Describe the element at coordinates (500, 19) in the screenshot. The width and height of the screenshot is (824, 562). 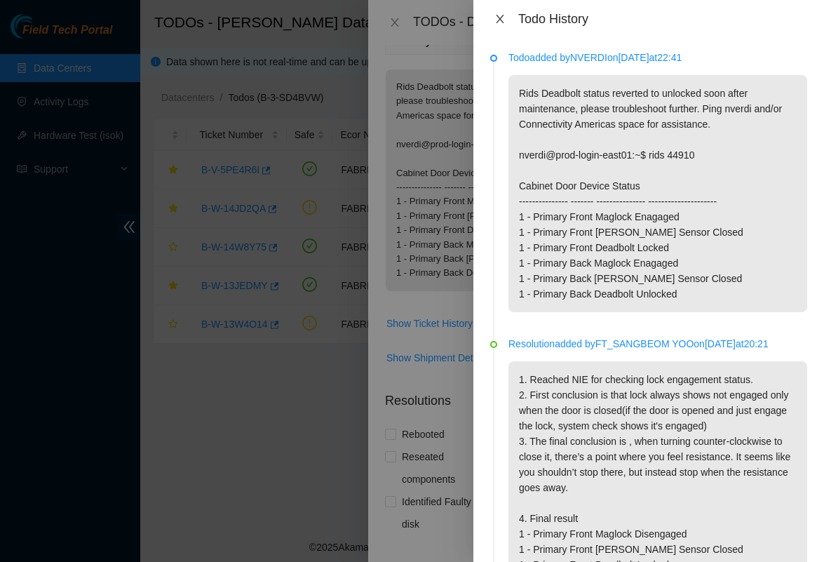
I see `button: Close` at that location.